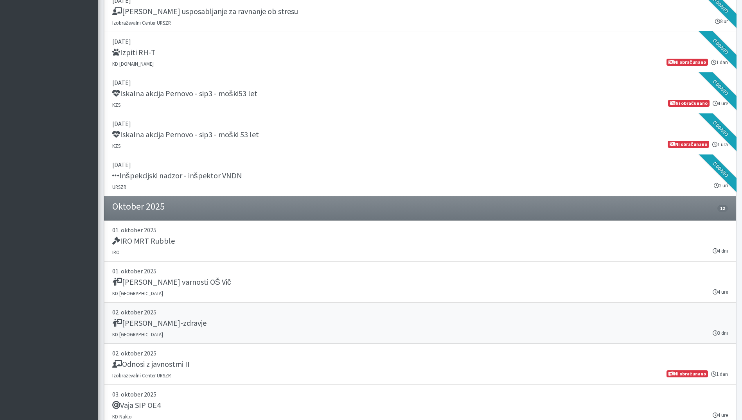 The width and height of the screenshot is (742, 420). What do you see at coordinates (144, 241) in the screenshot?
I see `h5: IRO MRT Rubble` at bounding box center [144, 241].